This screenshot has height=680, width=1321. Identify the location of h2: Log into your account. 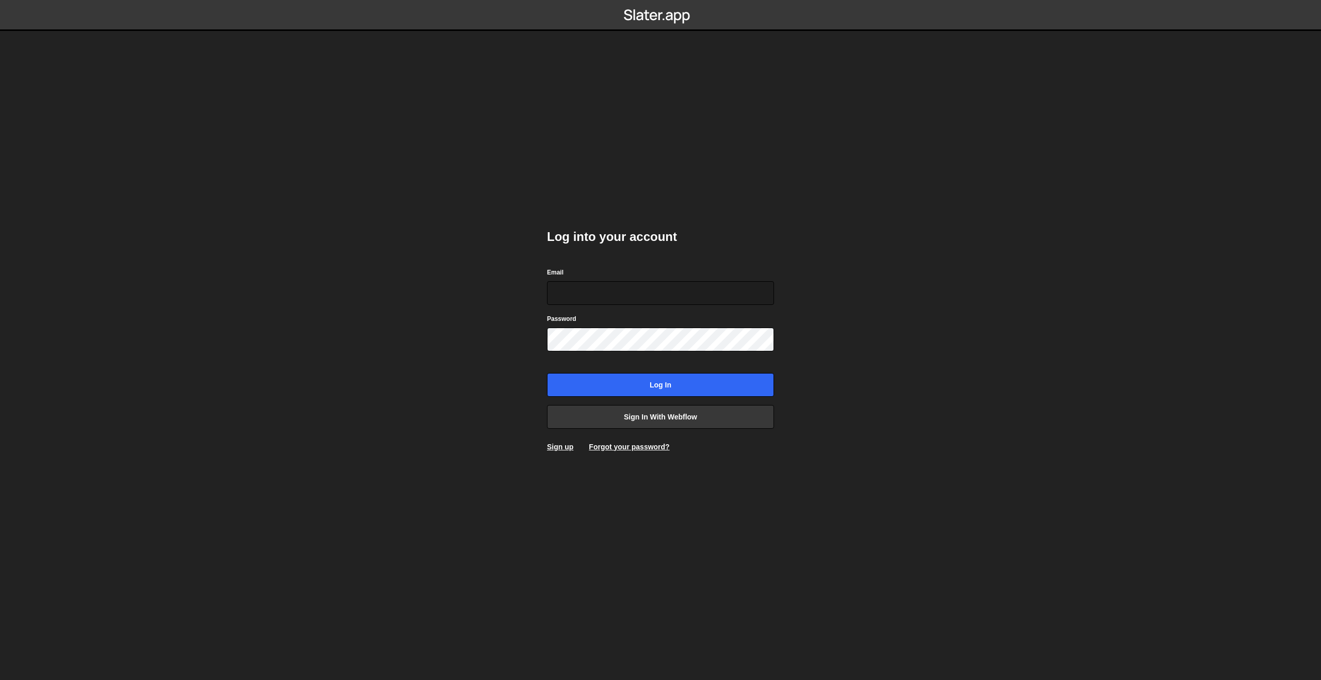
(661, 237).